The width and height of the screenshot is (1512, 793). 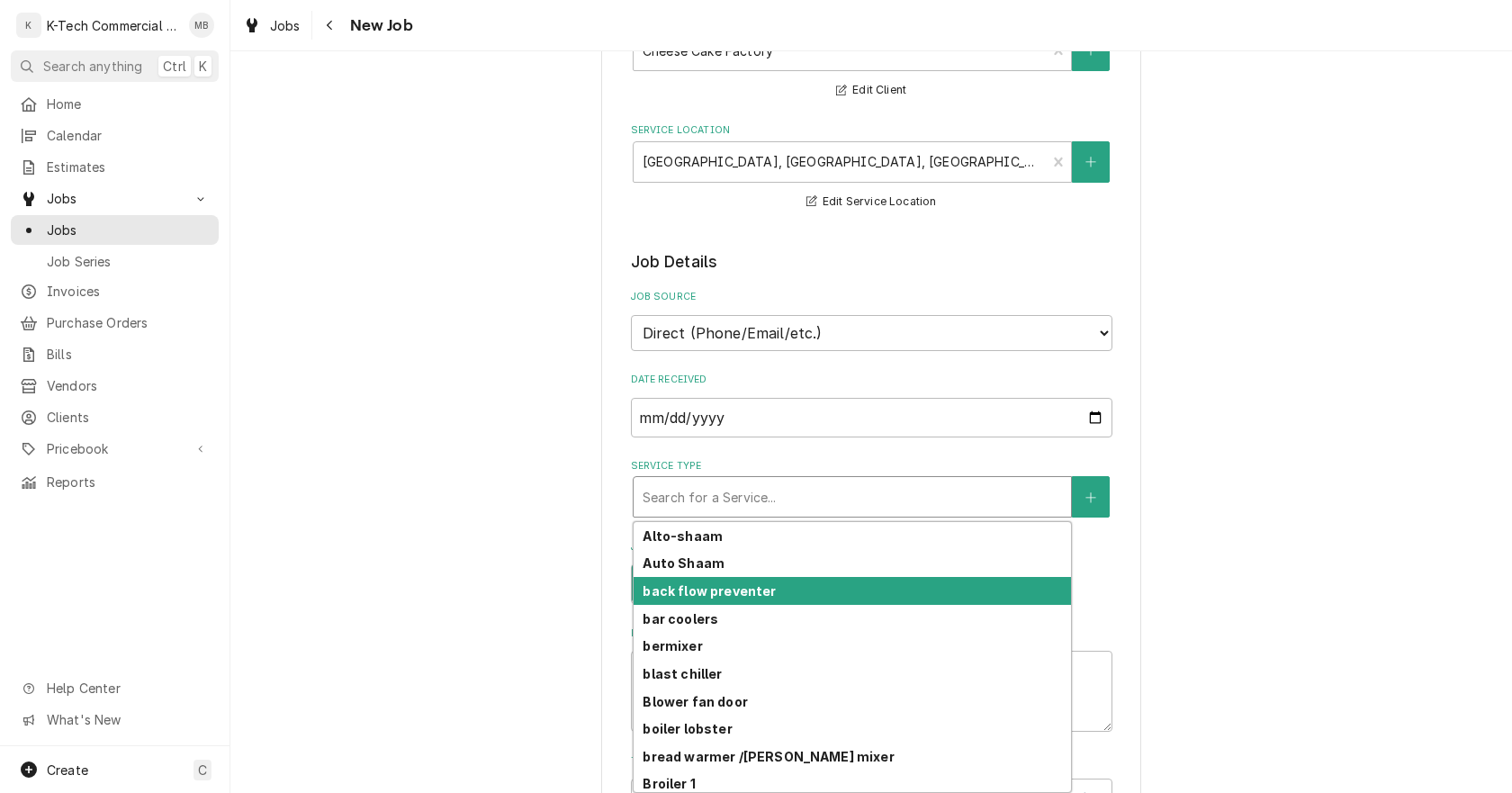 I want to click on span: Calendar, so click(x=127, y=135).